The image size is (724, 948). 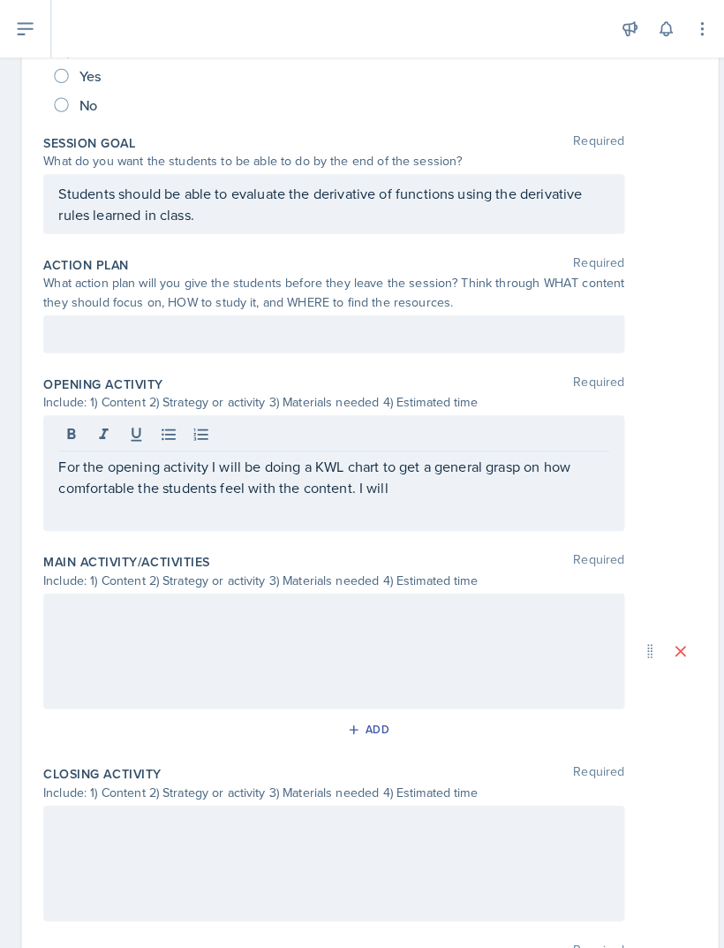 What do you see at coordinates (327, 286) in the screenshot?
I see `div: What action plan will you give the students before they leave the session? Think through WHAT con...` at bounding box center [327, 286].